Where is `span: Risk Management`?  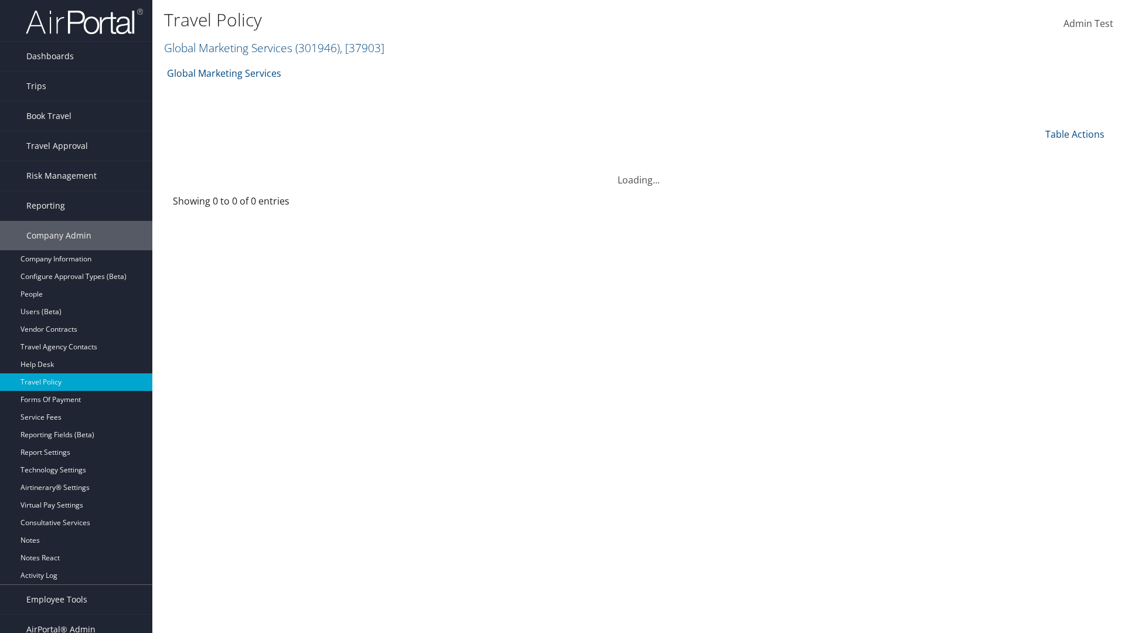 span: Risk Management is located at coordinates (62, 176).